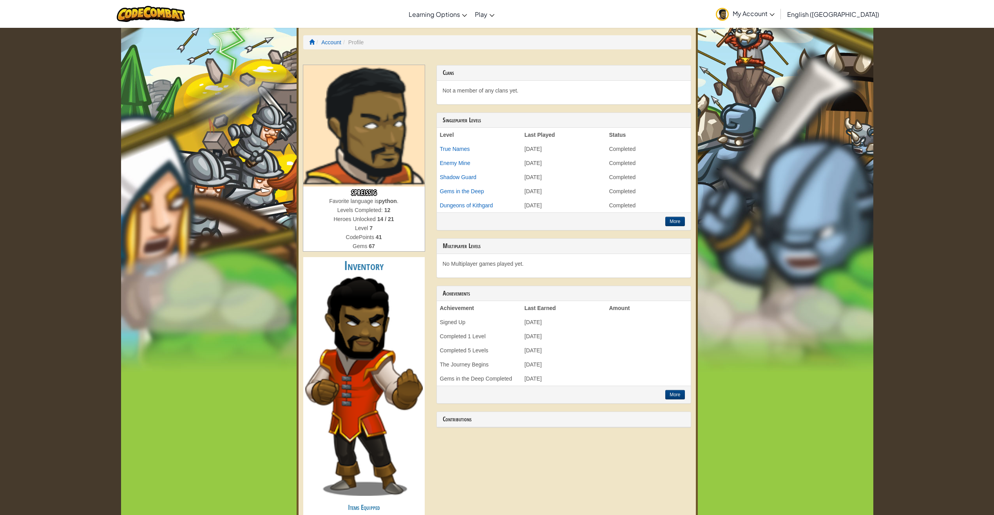 This screenshot has width=994, height=515. What do you see at coordinates (387, 210) in the screenshot?
I see `strong: 12` at bounding box center [387, 210].